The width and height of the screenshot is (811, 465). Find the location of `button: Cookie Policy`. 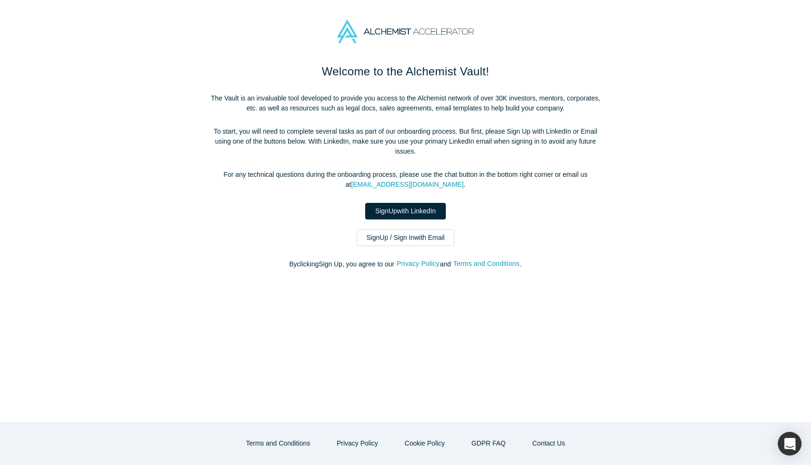

button: Cookie Policy is located at coordinates (424, 443).